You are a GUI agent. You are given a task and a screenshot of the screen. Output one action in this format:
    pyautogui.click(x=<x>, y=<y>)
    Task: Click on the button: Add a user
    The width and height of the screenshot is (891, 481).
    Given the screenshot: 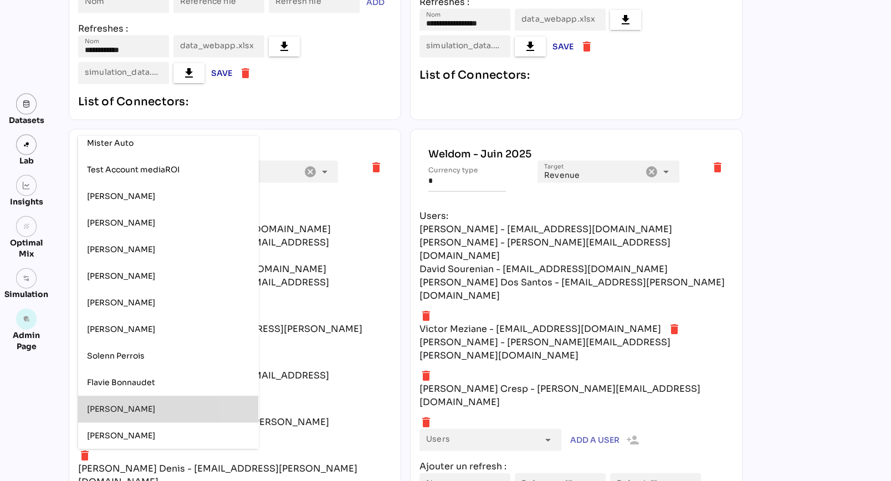 What is the action you would take?
    pyautogui.click(x=605, y=440)
    